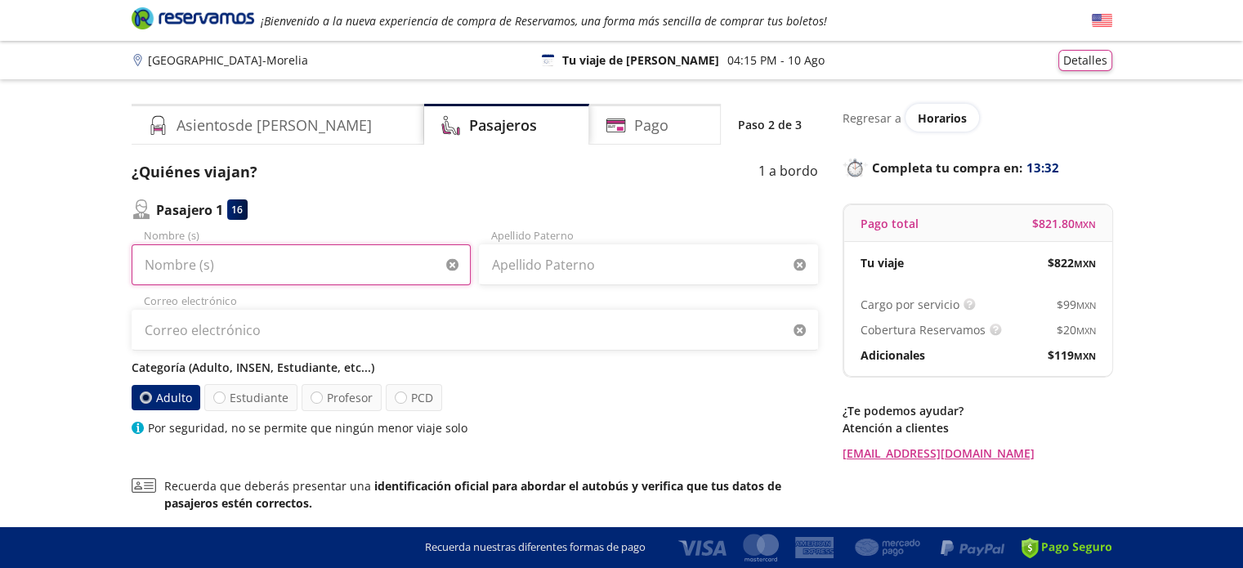 This screenshot has height=568, width=1243. I want to click on span: $ 20, so click(1076, 329).